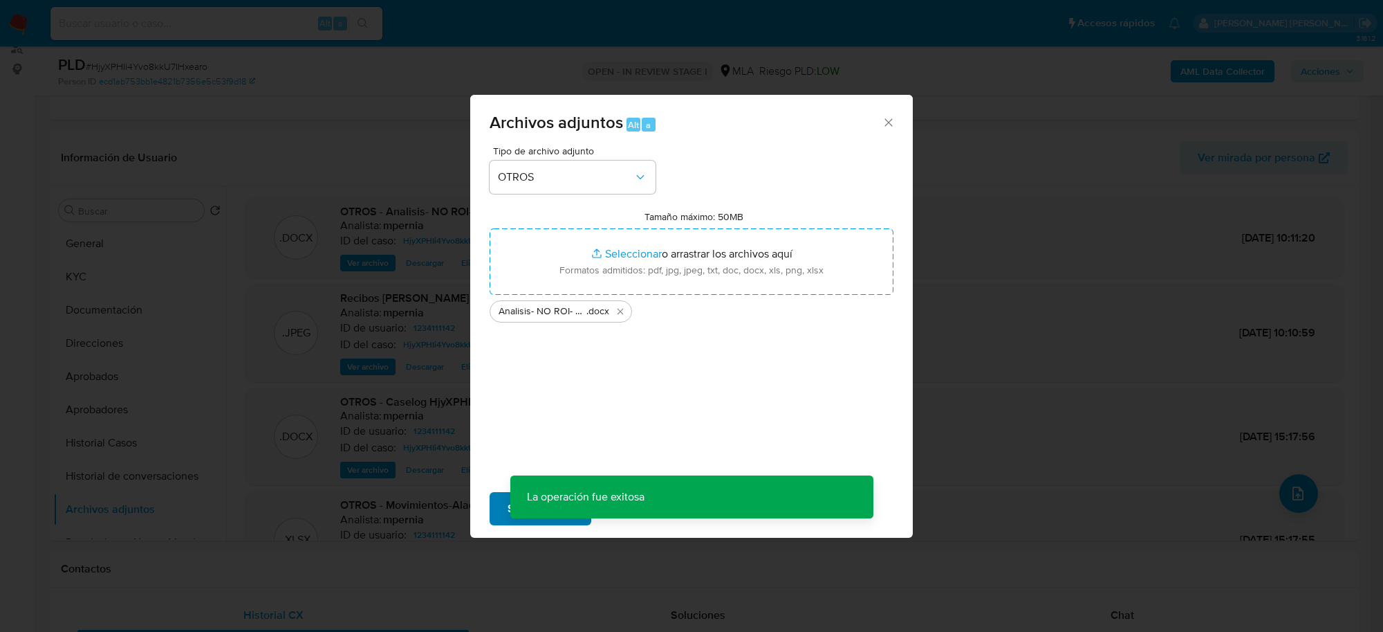 This screenshot has width=1383, height=632. Describe the element at coordinates (634, 125) in the screenshot. I see `span: Alt` at that location.